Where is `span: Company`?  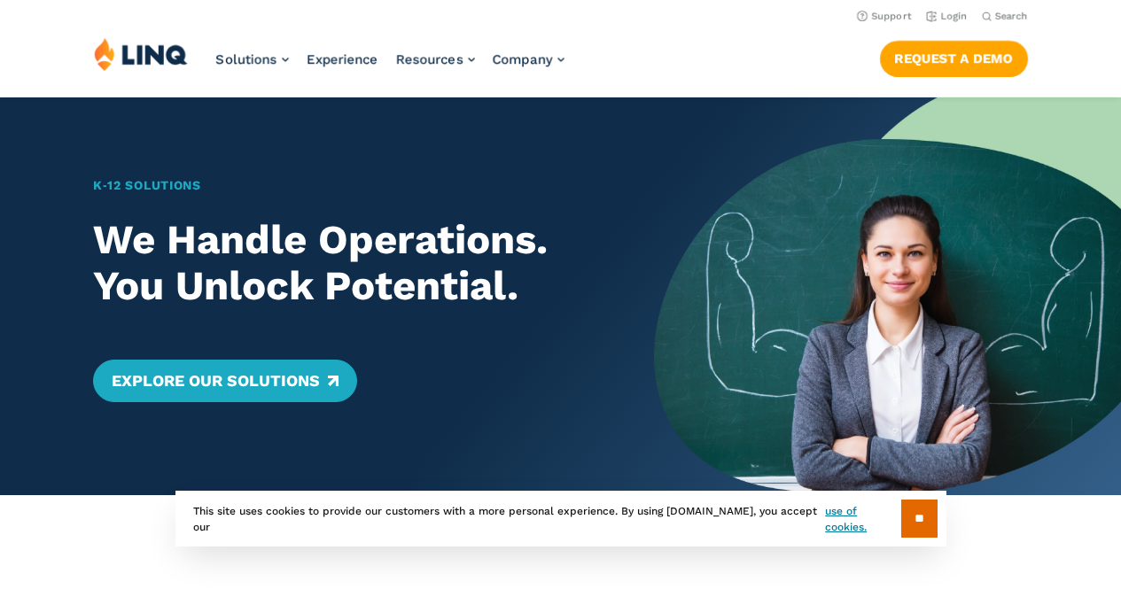 span: Company is located at coordinates (523, 59).